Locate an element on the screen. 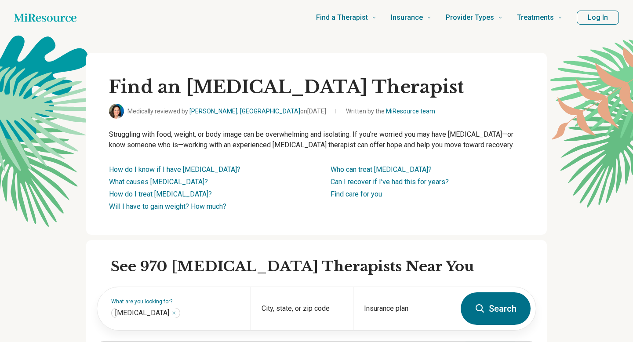 The width and height of the screenshot is (633, 342). span: Treatments is located at coordinates (535, 18).